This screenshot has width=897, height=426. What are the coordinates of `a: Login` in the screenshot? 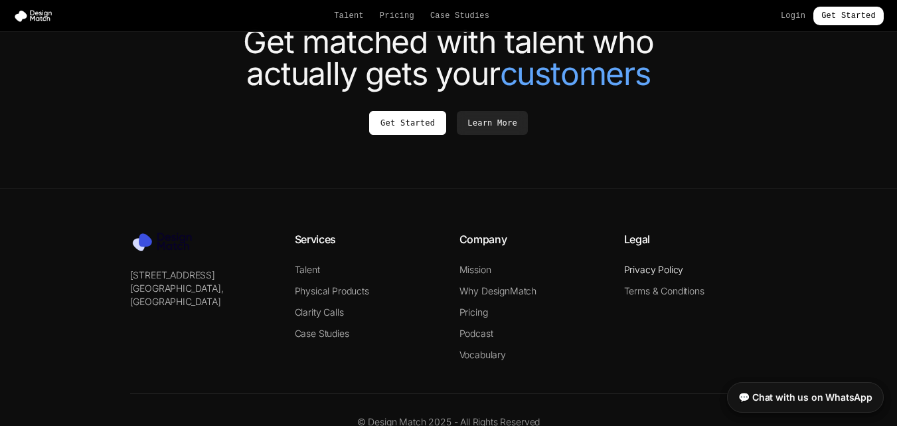 It's located at (793, 16).